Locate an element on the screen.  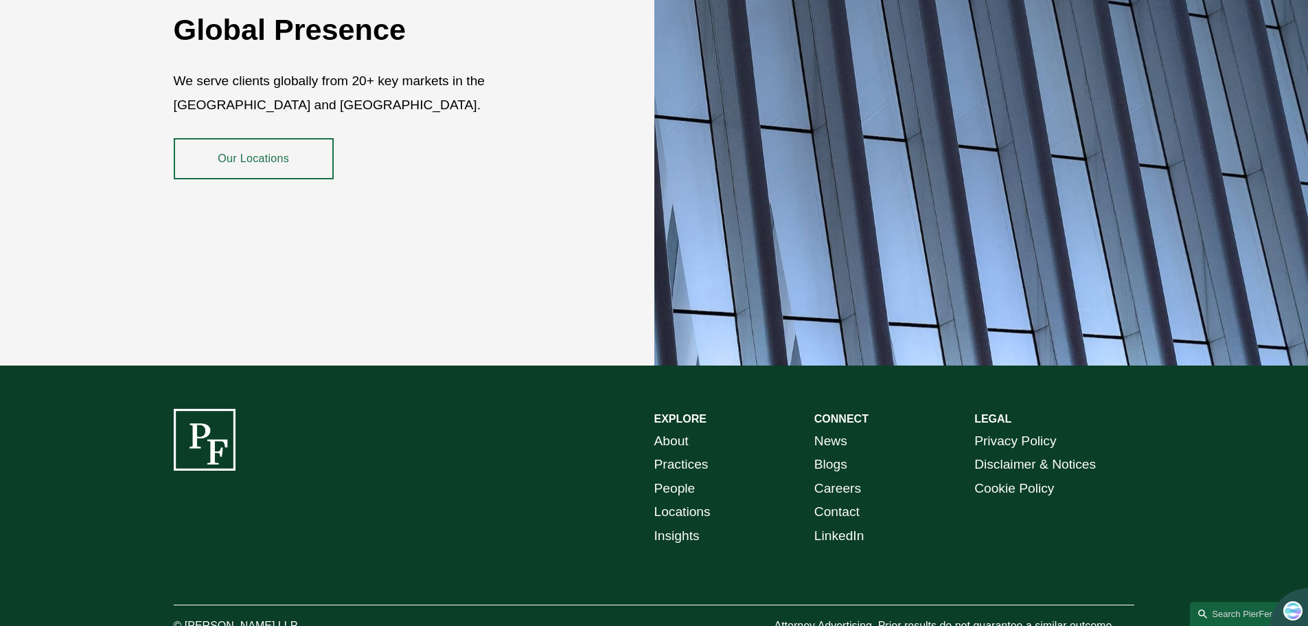
a: Practices is located at coordinates (681, 464).